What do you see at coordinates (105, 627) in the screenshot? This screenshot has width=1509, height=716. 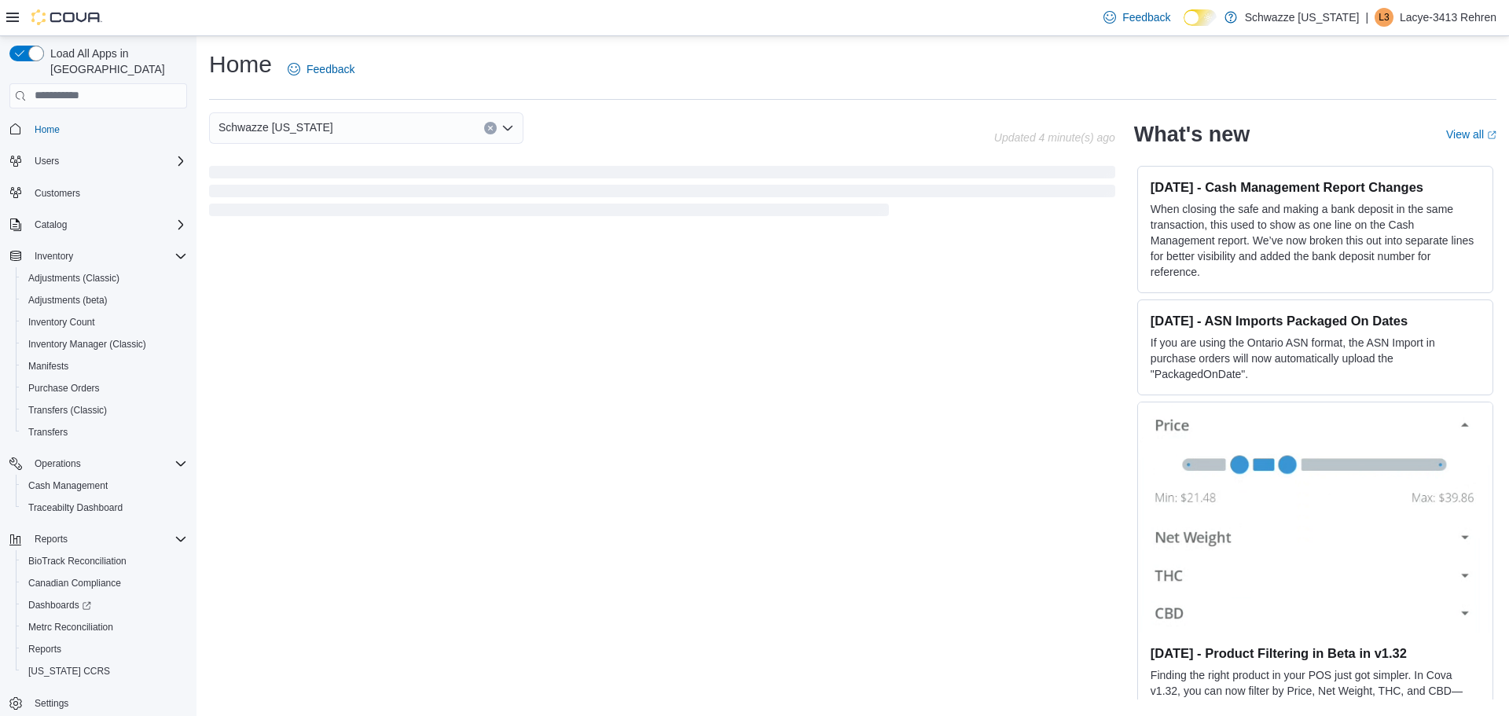 I see `button: Metrc Reconciliation` at bounding box center [105, 627].